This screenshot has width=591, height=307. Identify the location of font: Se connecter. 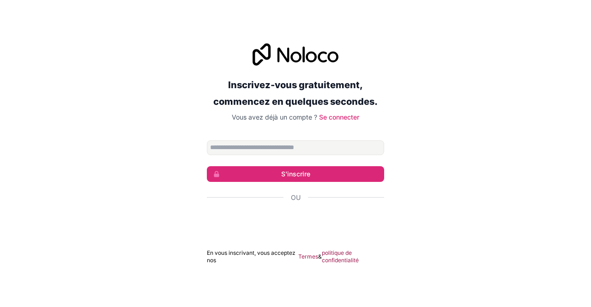
(339, 117).